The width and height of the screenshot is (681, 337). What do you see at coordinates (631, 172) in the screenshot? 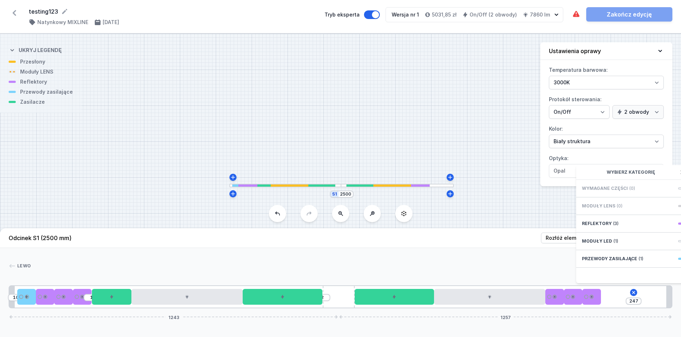
I see `span: Wybierz kategorię` at bounding box center [631, 172].